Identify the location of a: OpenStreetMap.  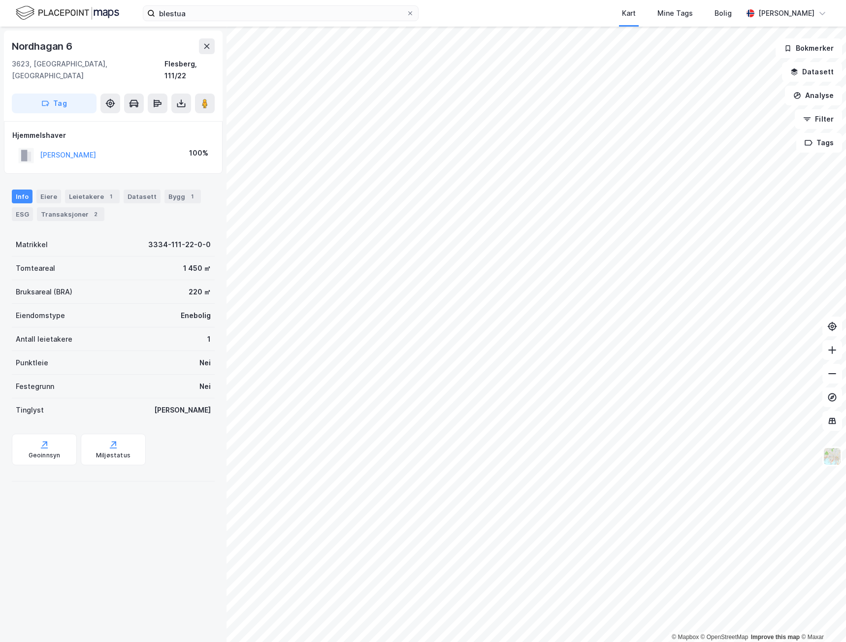
(724, 637).